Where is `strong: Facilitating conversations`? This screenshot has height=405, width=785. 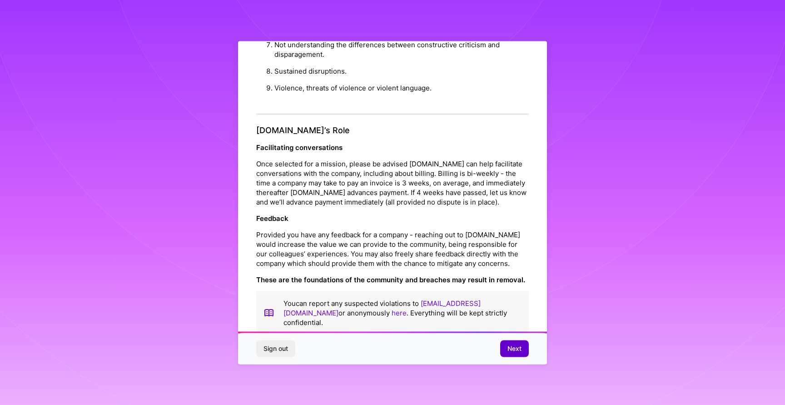 strong: Facilitating conversations is located at coordinates (299, 147).